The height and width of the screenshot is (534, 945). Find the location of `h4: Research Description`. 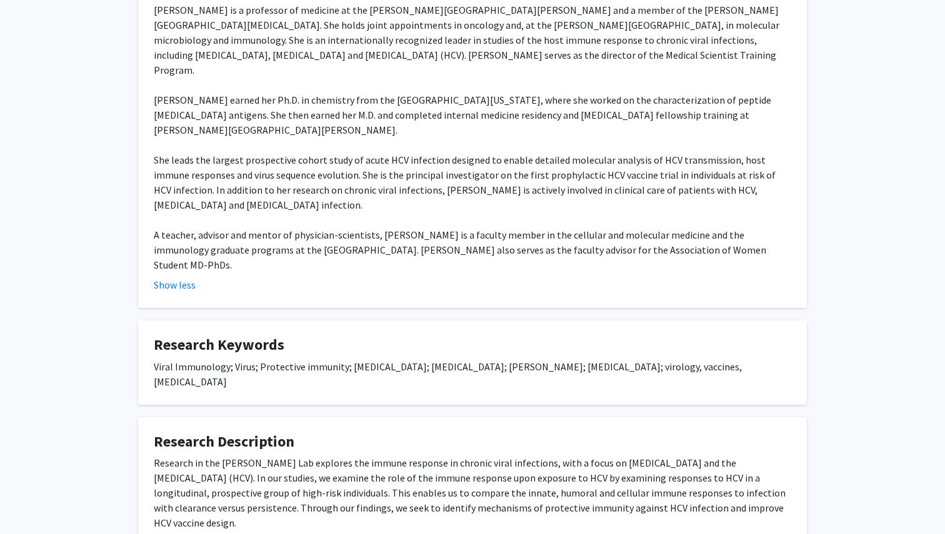

h4: Research Description is located at coordinates (472, 442).